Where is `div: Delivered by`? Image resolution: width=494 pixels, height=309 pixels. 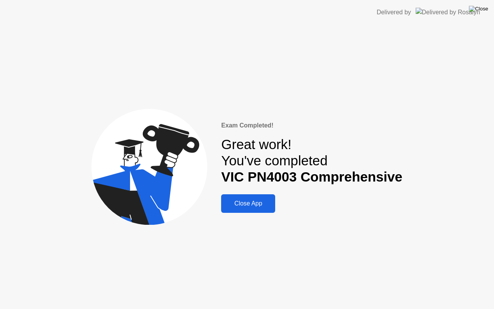
div: Delivered by is located at coordinates (394, 12).